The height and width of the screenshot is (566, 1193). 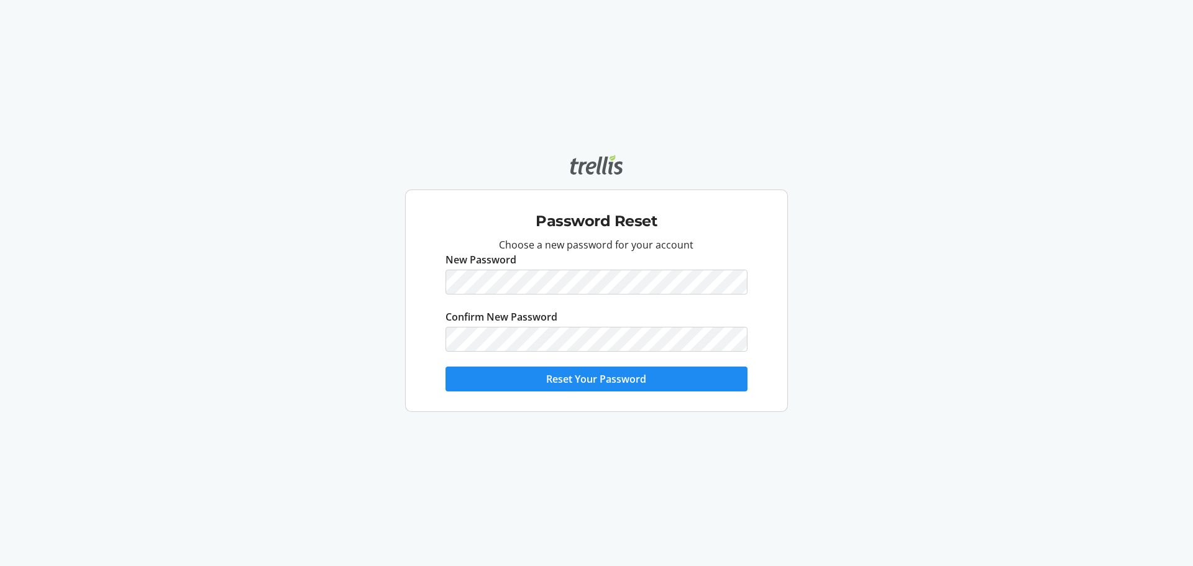 I want to click on img: Trellis logo, so click(x=596, y=165).